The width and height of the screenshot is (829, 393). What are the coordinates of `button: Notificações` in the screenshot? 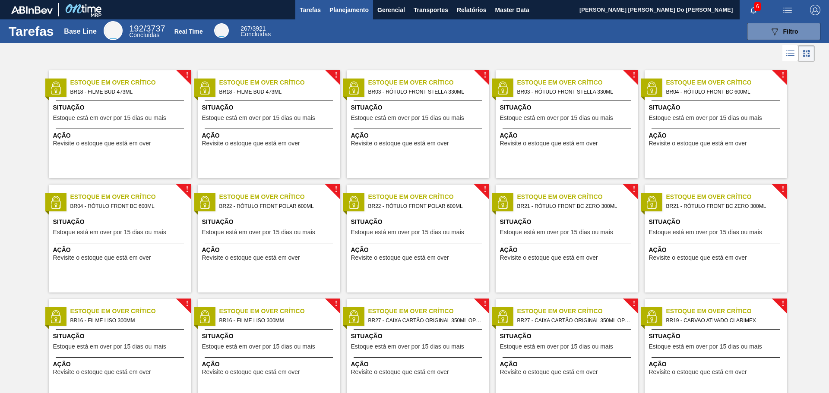 It's located at (753, 10).